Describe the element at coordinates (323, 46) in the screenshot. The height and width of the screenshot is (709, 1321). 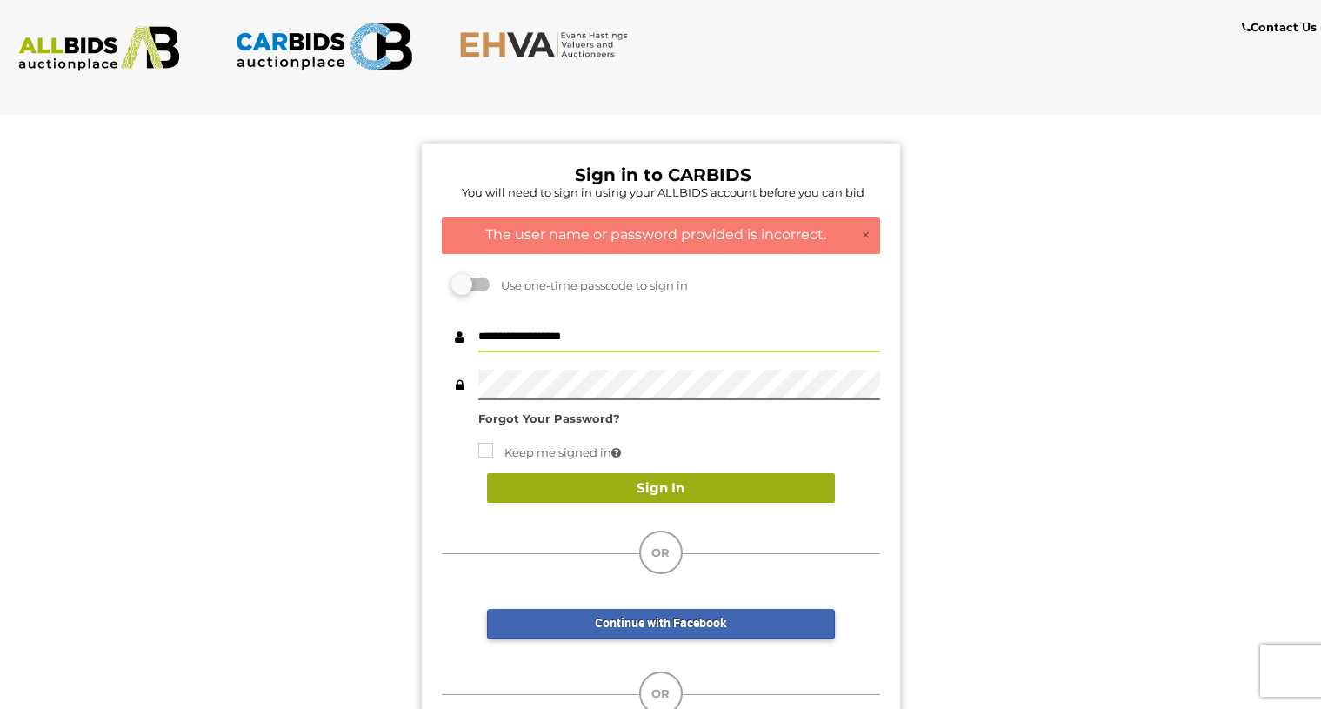
I see `img: CARBIDS.com.au` at that location.